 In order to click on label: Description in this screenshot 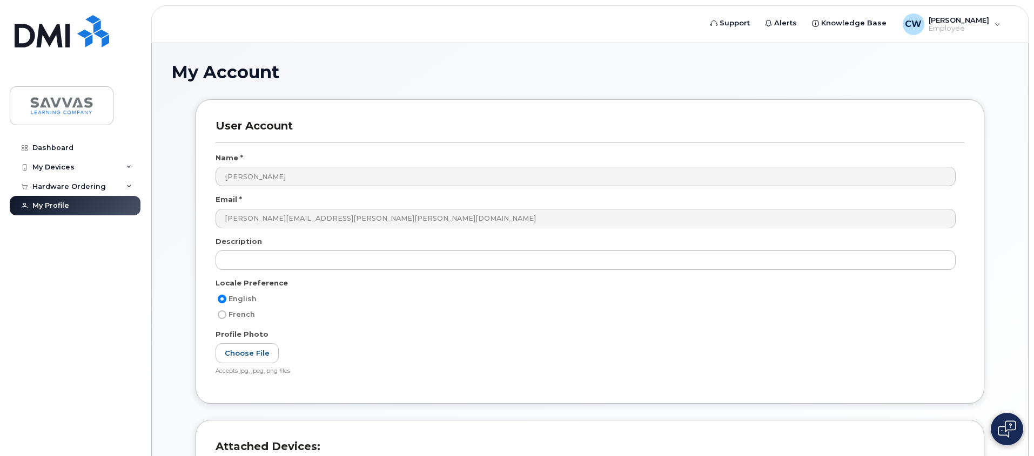, I will do `click(239, 241)`.